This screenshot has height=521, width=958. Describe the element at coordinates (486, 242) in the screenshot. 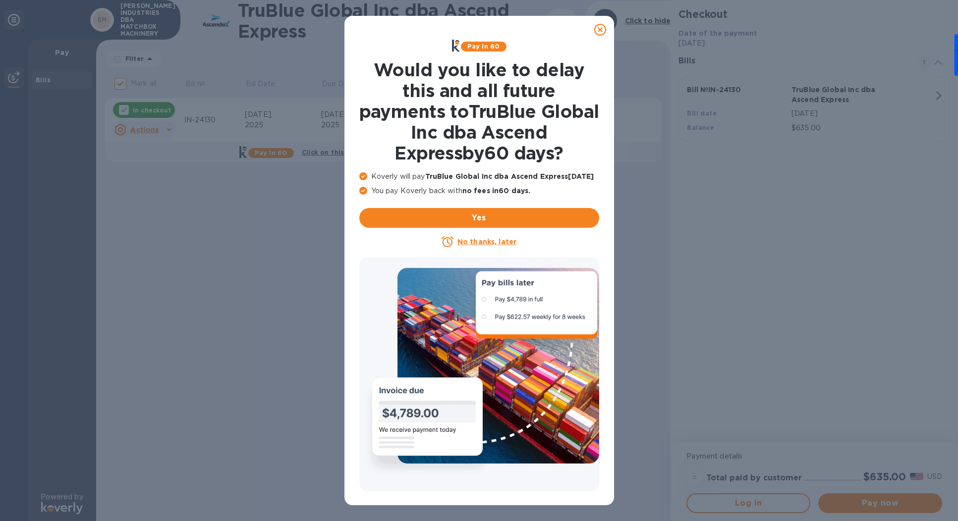

I see `u: No thanks, later` at that location.